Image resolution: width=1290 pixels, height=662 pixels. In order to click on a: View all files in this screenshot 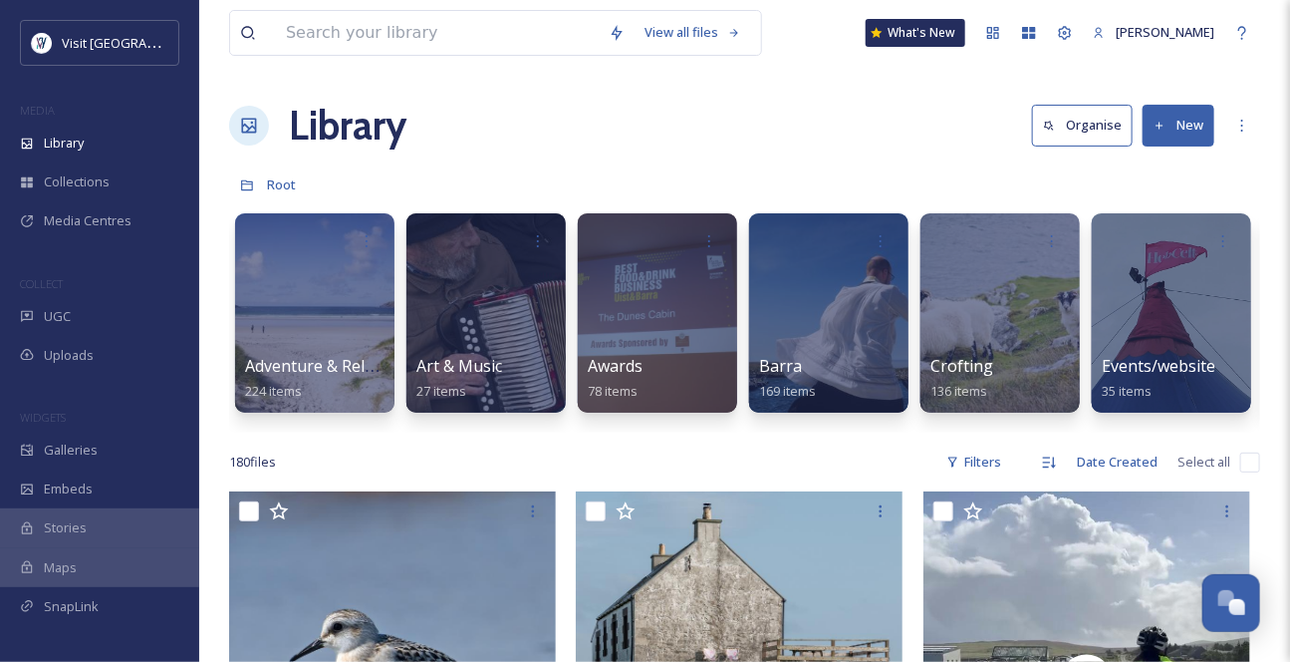, I will do `click(692, 32)`.